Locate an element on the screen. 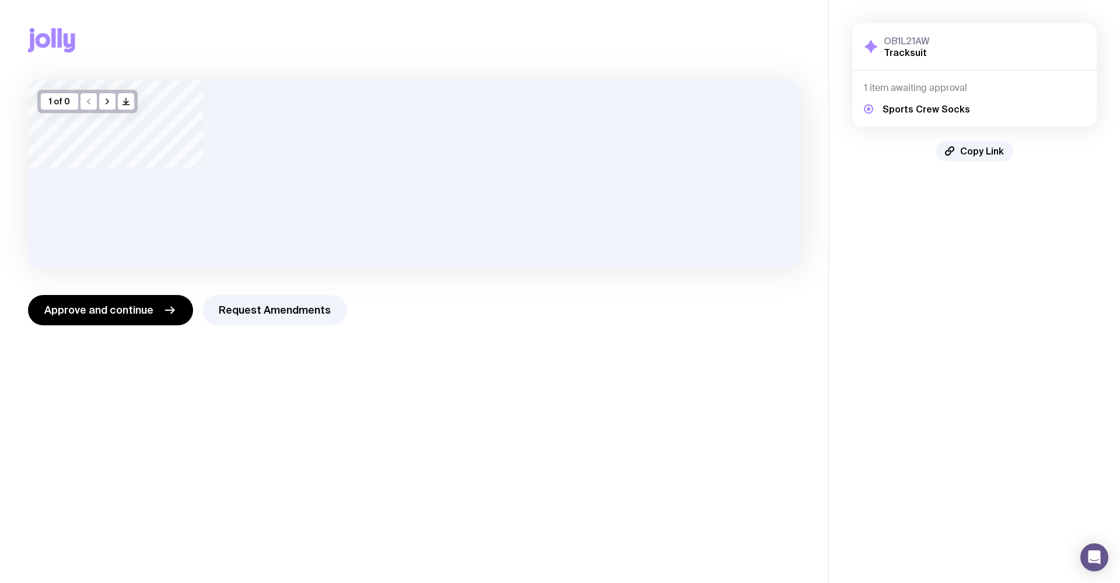 The height and width of the screenshot is (583, 1120). div: 1 of 0 is located at coordinates (60, 102).